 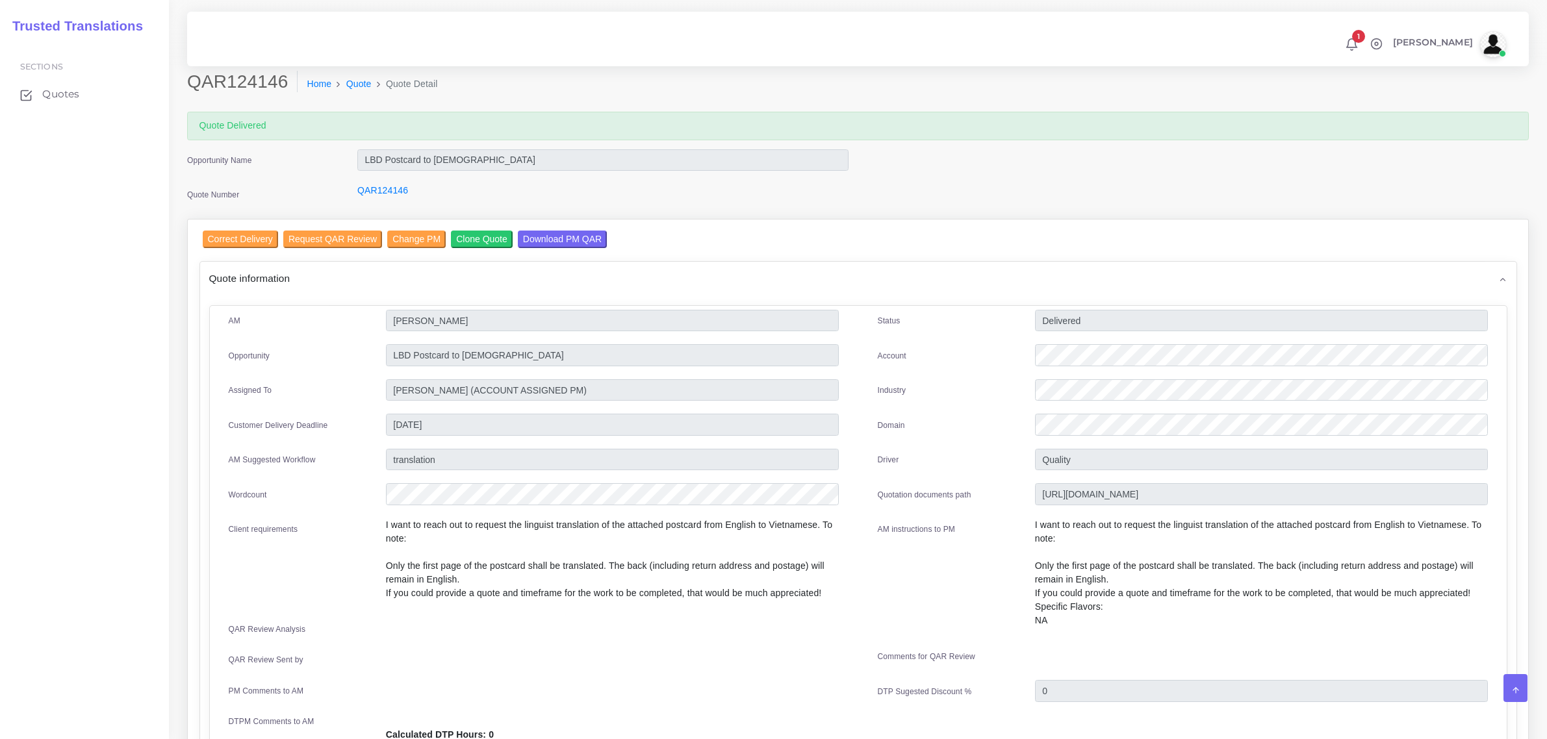 I want to click on input: Change PM, so click(x=416, y=239).